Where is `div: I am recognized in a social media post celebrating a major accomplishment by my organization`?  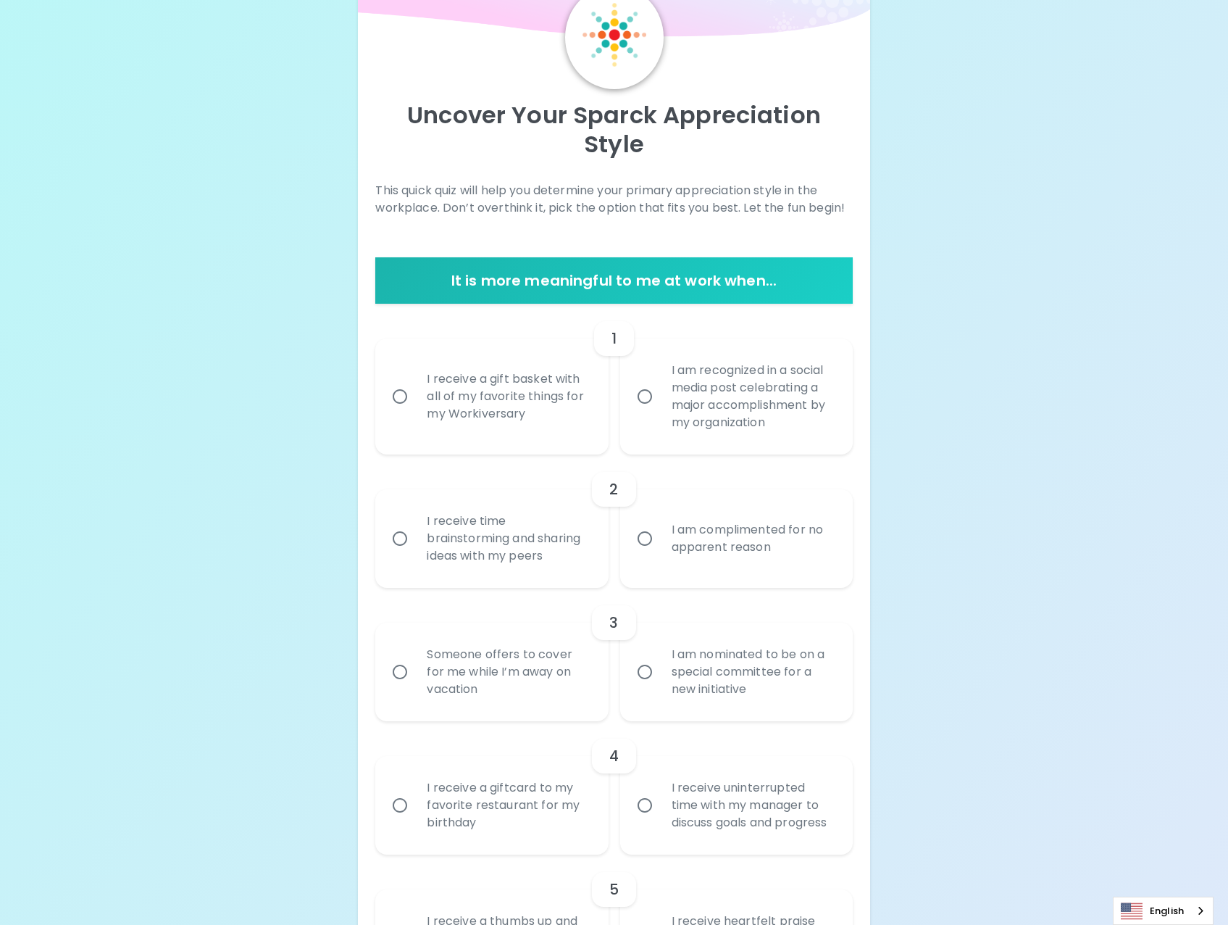
div: I am recognized in a social media post celebrating a major accomplishment by my organization is located at coordinates (752, 396).